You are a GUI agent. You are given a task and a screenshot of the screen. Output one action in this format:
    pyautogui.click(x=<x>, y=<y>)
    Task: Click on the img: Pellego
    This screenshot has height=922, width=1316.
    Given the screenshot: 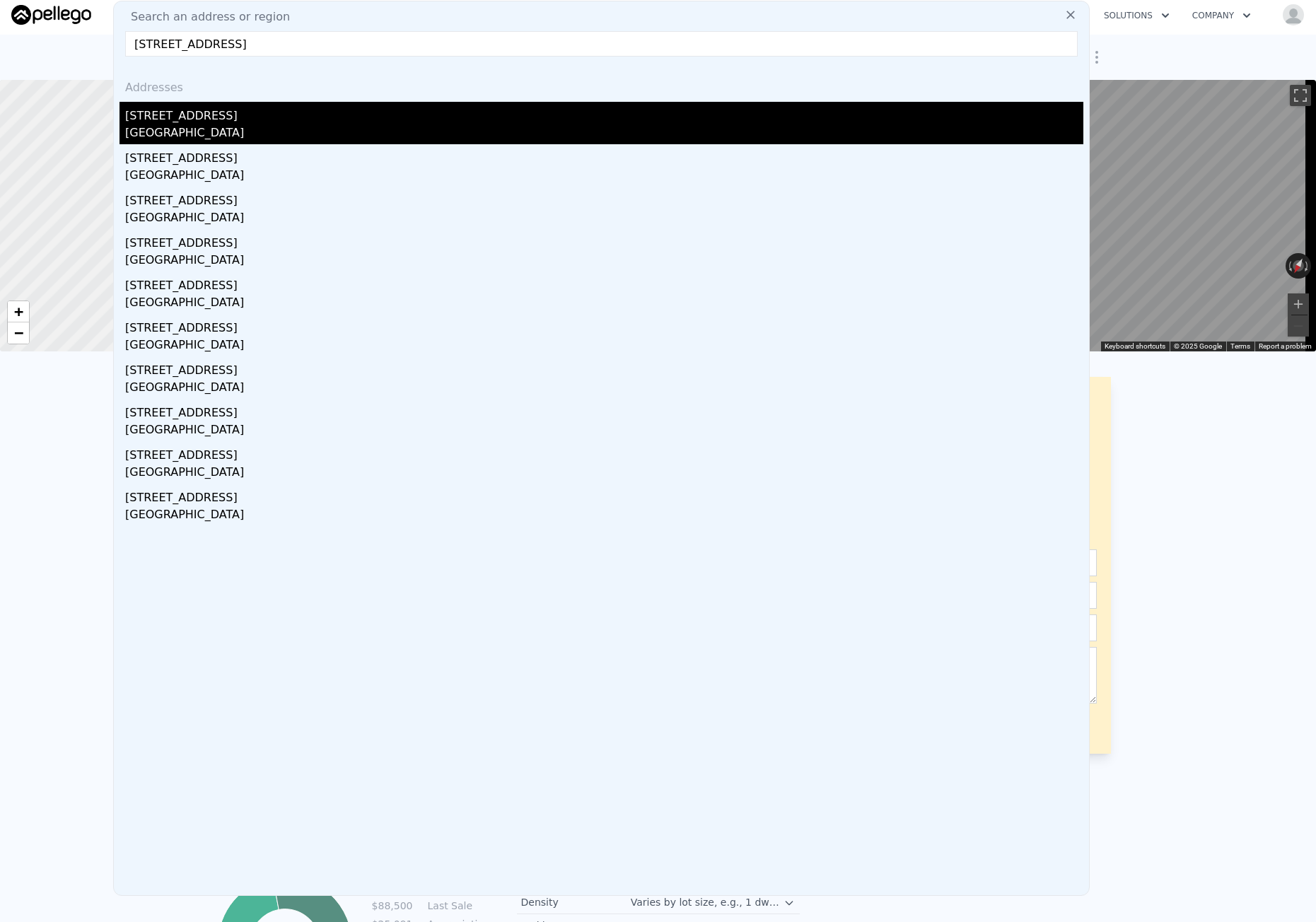 What is the action you would take?
    pyautogui.click(x=50, y=15)
    